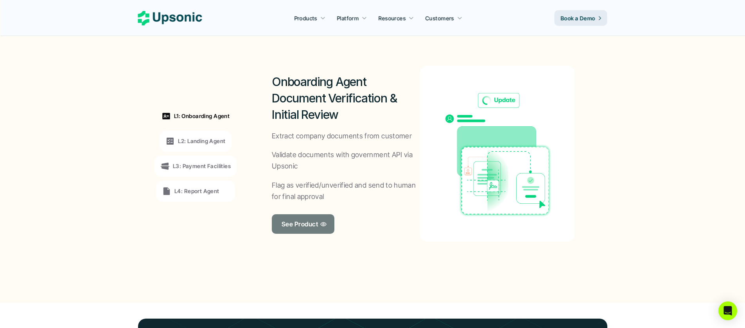 This screenshot has height=328, width=745. I want to click on a: Products, so click(310, 18).